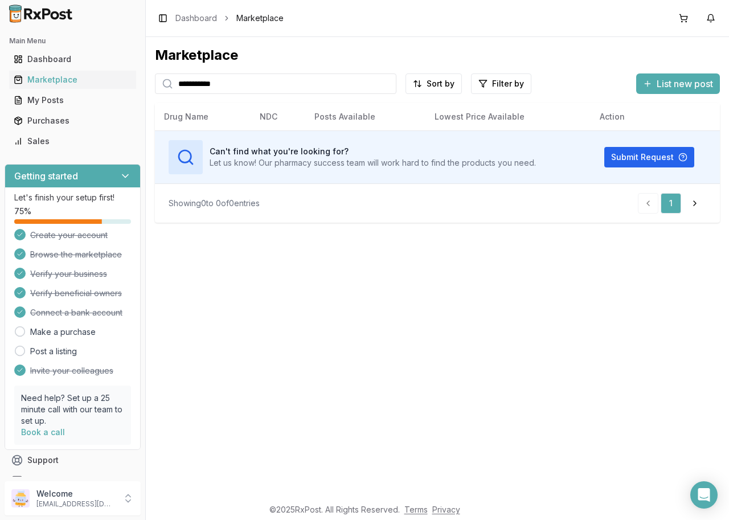  I want to click on button: Sales, so click(72, 141).